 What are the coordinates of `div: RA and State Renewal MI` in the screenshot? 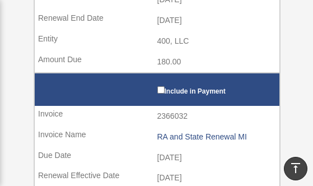 It's located at (216, 137).